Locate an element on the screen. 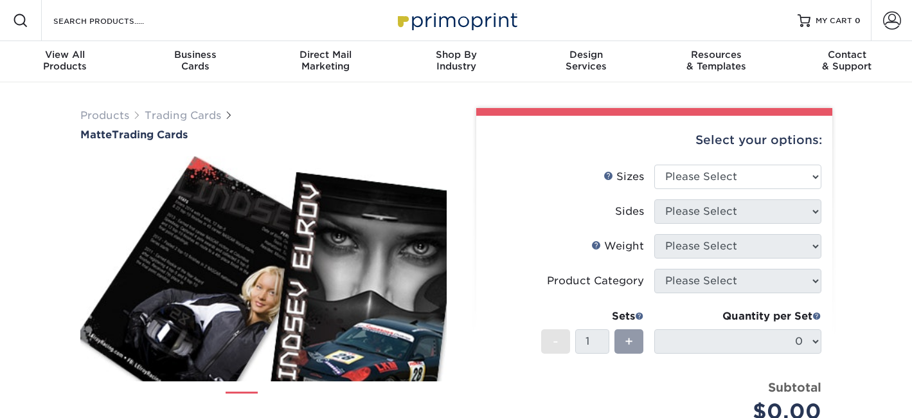  a: DesignServices is located at coordinates (586, 62).